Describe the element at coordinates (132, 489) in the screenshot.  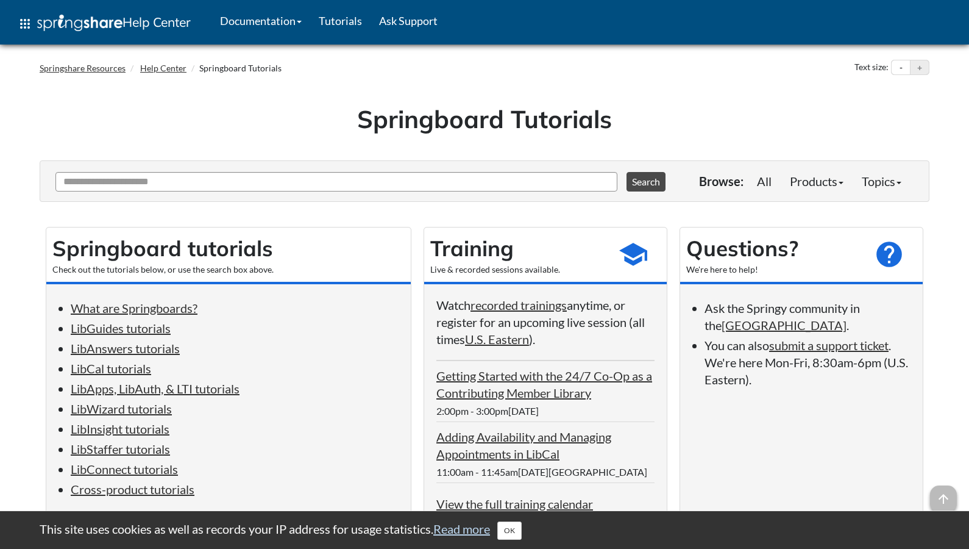
I see `a: Cross-product tutorials` at that location.